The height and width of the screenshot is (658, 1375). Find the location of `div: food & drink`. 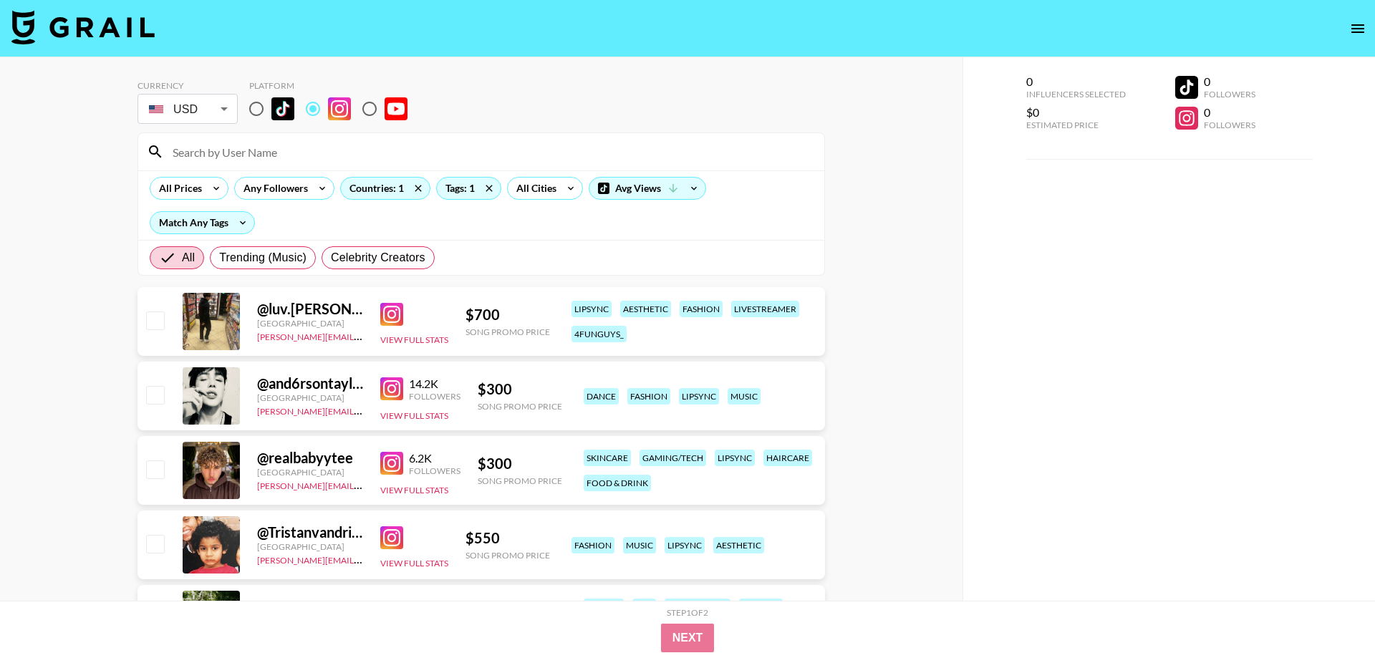

div: food & drink is located at coordinates (618, 483).